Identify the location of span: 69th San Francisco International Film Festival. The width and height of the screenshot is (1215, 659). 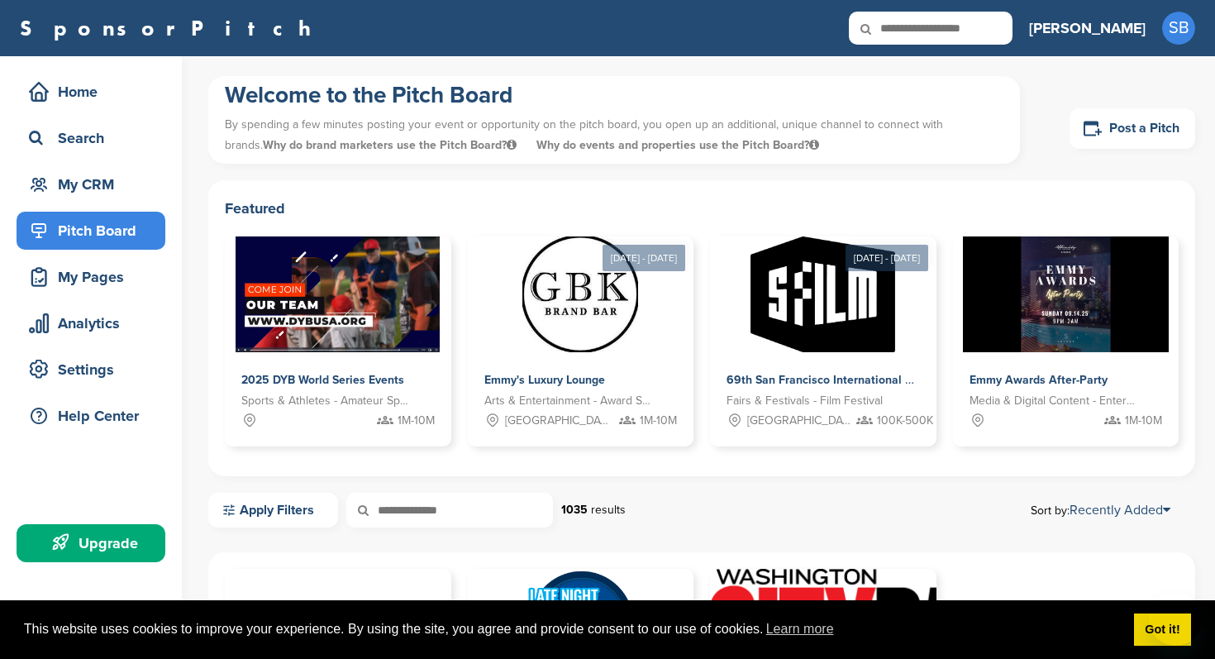
(849, 379).